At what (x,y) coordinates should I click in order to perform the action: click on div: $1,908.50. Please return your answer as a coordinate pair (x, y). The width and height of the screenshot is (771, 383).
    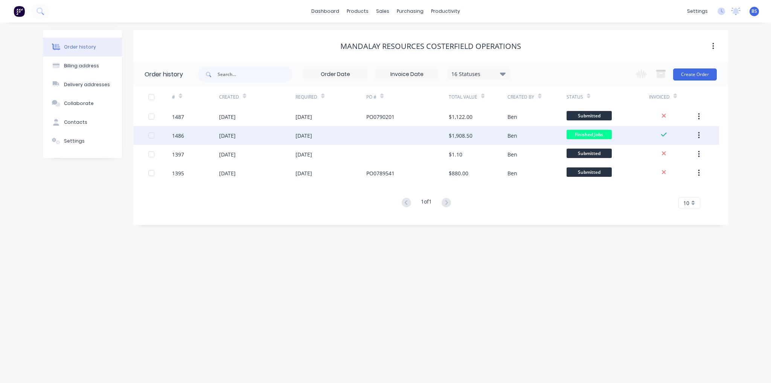
    Looking at the image, I should click on (461, 136).